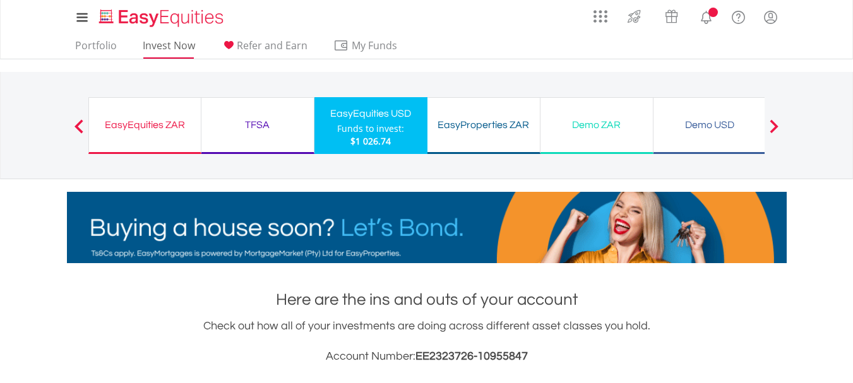 This screenshot has height=383, width=853. I want to click on a: Refer and Earn, so click(264, 49).